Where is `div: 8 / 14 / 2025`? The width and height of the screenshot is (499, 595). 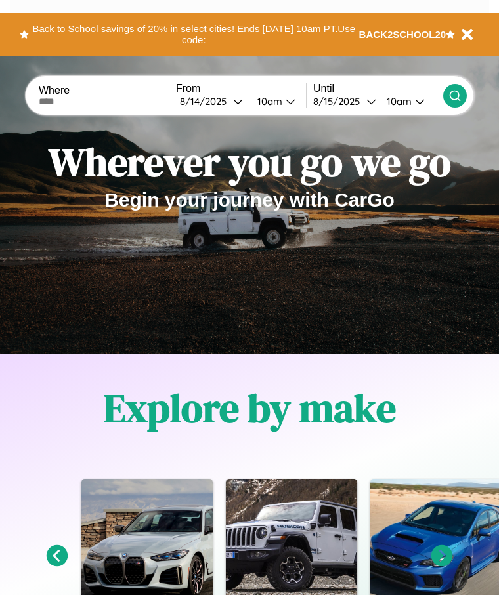 div: 8 / 14 / 2025 is located at coordinates (206, 101).